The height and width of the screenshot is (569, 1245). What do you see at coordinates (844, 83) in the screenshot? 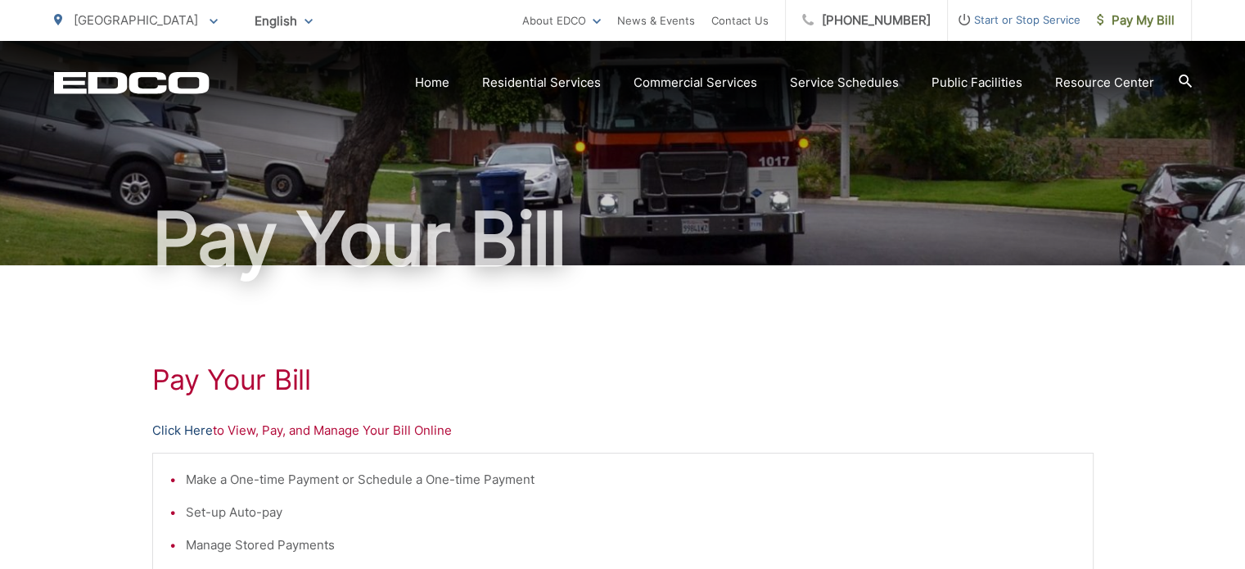
I see `a: Service Schedules` at bounding box center [844, 83].